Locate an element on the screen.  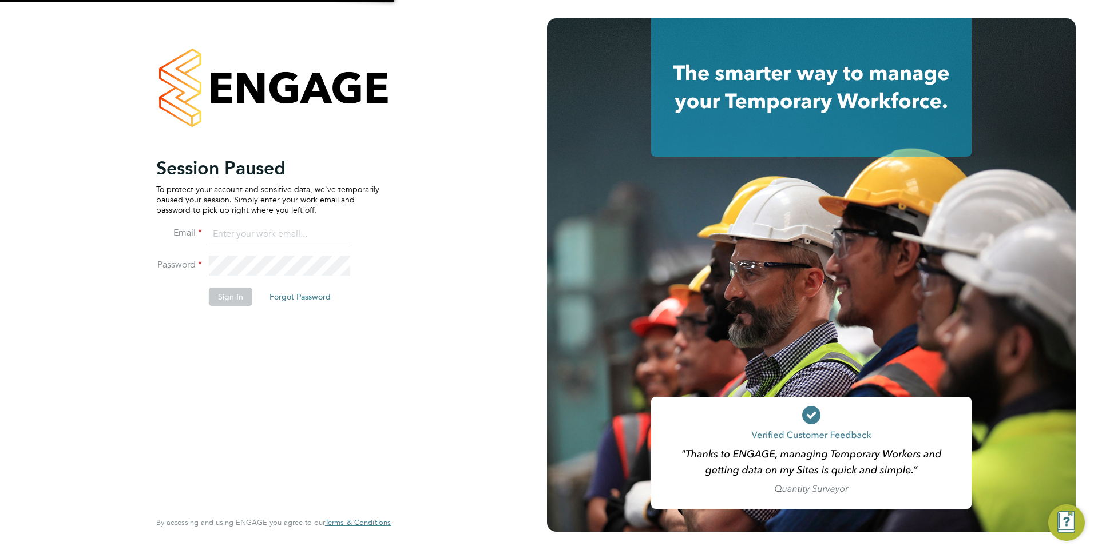
h2: Session Paused is located at coordinates (268, 168).